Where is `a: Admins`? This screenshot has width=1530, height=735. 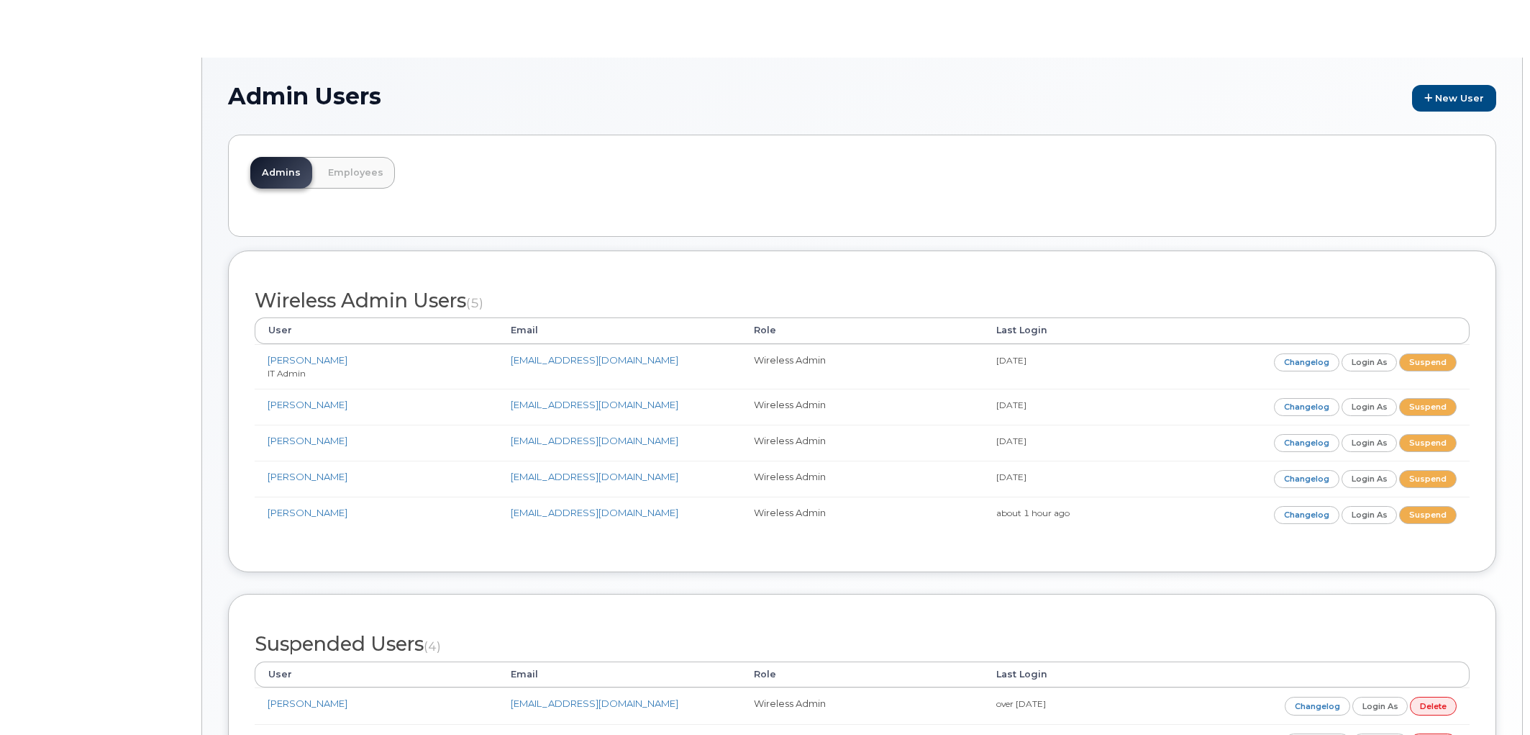 a: Admins is located at coordinates (281, 173).